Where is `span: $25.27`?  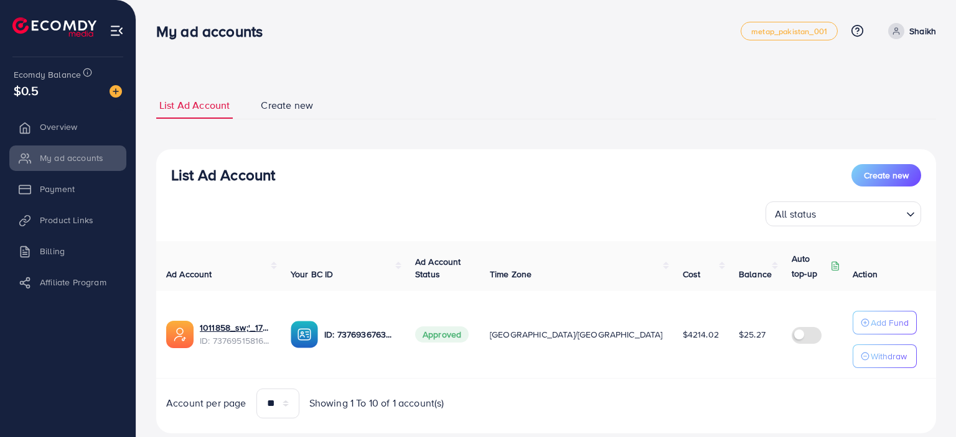 span: $25.27 is located at coordinates (752, 335).